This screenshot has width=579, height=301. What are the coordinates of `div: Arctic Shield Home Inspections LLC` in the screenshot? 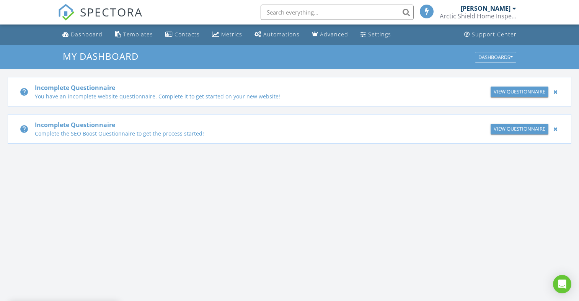 It's located at (478, 16).